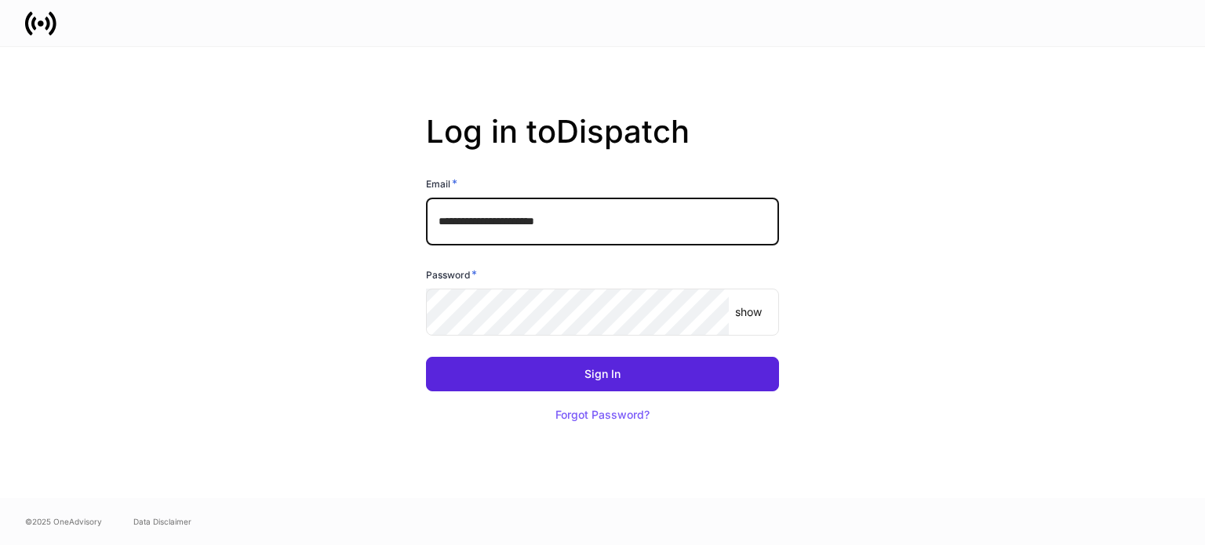  Describe the element at coordinates (602, 144) in the screenshot. I see `h2: Log in to Dispatch` at that location.